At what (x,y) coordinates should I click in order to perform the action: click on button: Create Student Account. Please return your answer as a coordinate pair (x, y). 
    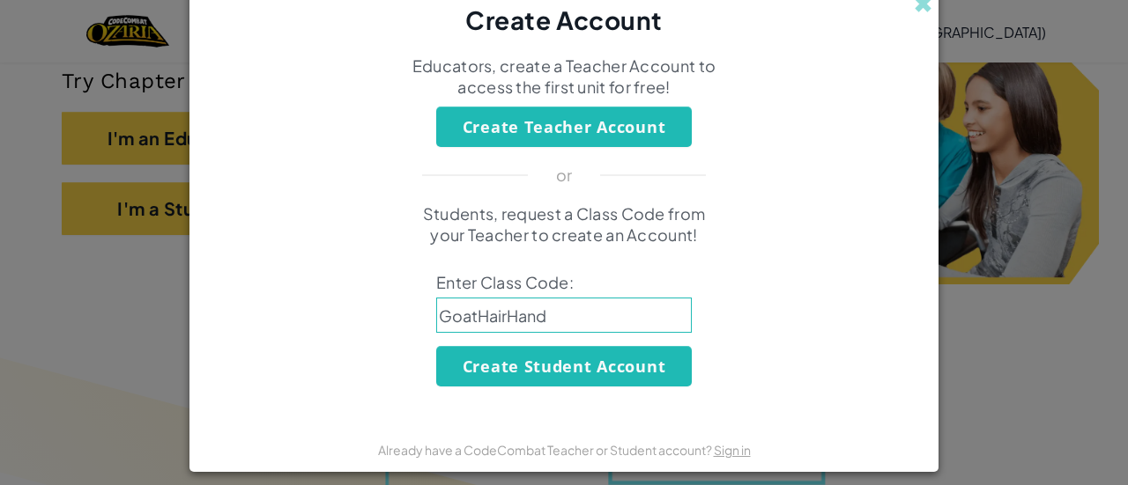
    Looking at the image, I should click on (564, 367).